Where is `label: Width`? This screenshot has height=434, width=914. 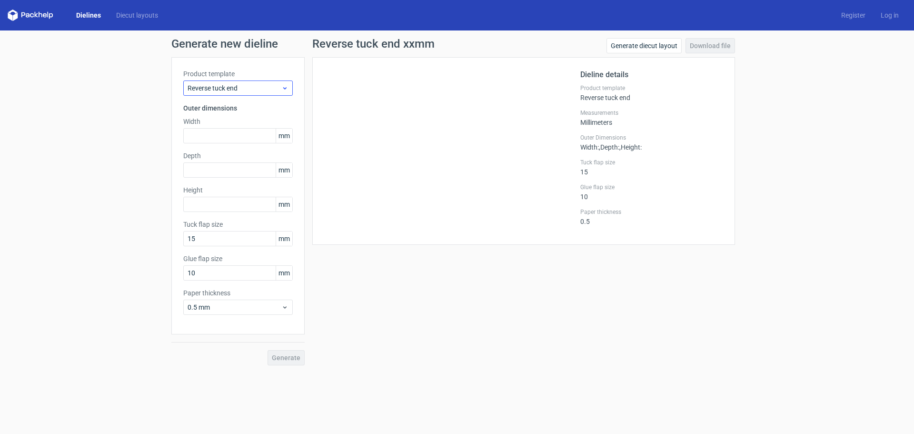
label: Width is located at coordinates (238, 121).